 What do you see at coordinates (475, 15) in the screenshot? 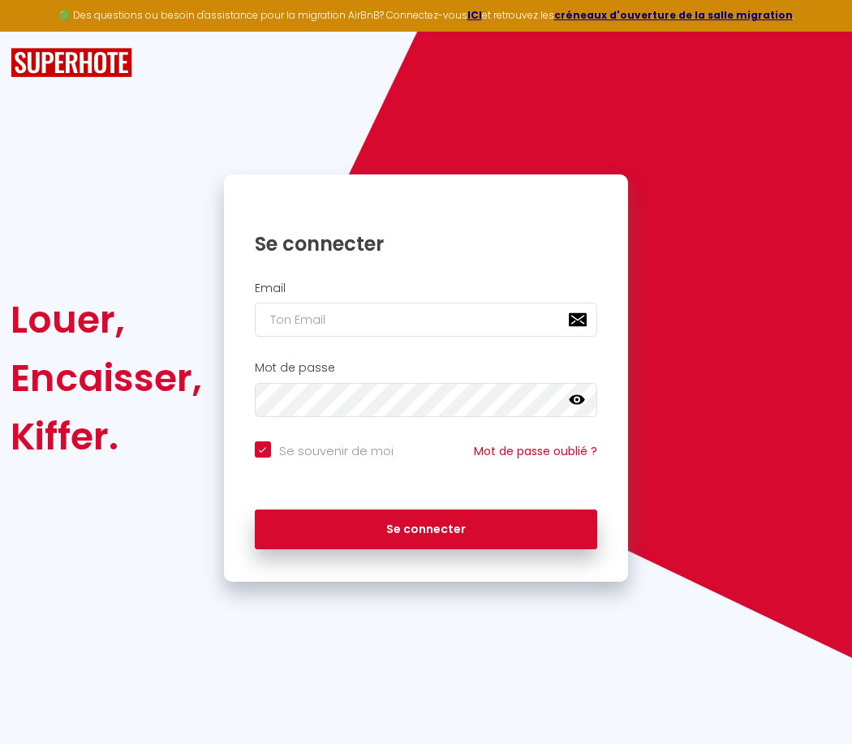
I see `strong: ICI` at bounding box center [475, 15].